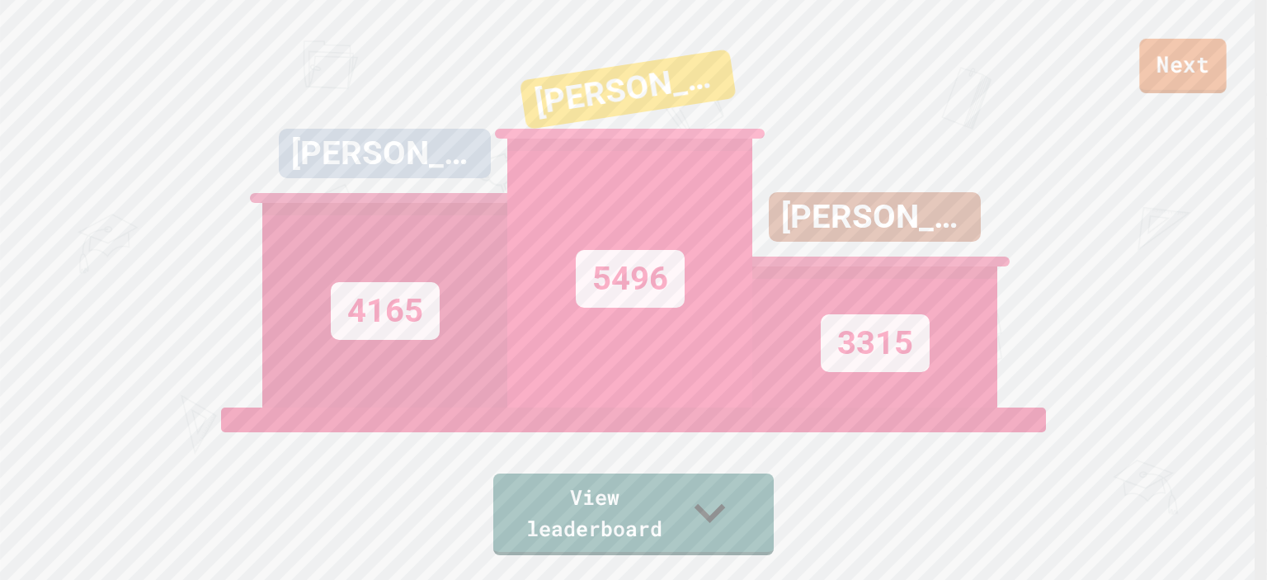 The image size is (1267, 580). Describe the element at coordinates (633, 514) in the screenshot. I see `a: View leaderboard` at that location.